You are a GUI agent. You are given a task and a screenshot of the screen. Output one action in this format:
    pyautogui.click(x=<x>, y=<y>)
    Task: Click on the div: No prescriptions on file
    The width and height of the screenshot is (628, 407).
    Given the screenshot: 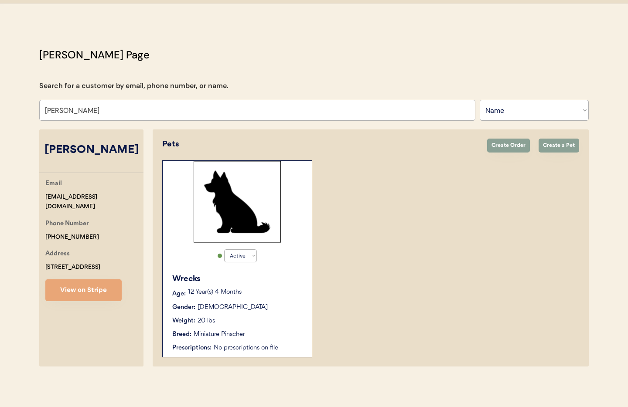 What is the action you would take?
    pyautogui.click(x=258, y=348)
    